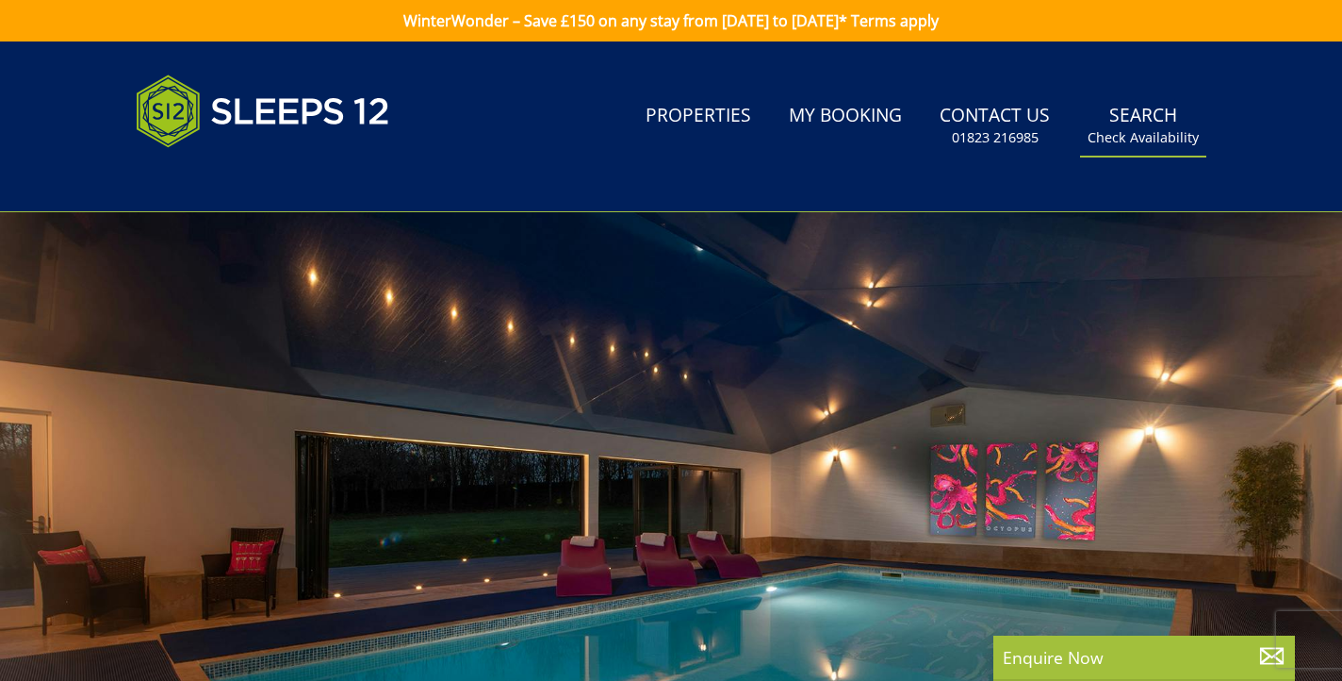 This screenshot has height=681, width=1342. What do you see at coordinates (1144, 138) in the screenshot?
I see `small: Check Availability` at bounding box center [1144, 138].